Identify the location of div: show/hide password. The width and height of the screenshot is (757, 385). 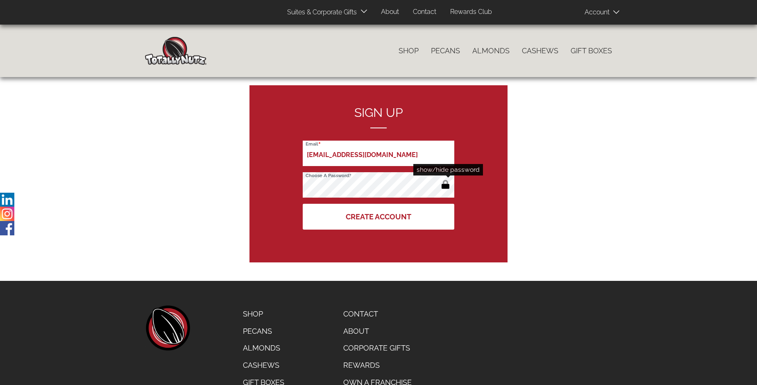
(448, 170).